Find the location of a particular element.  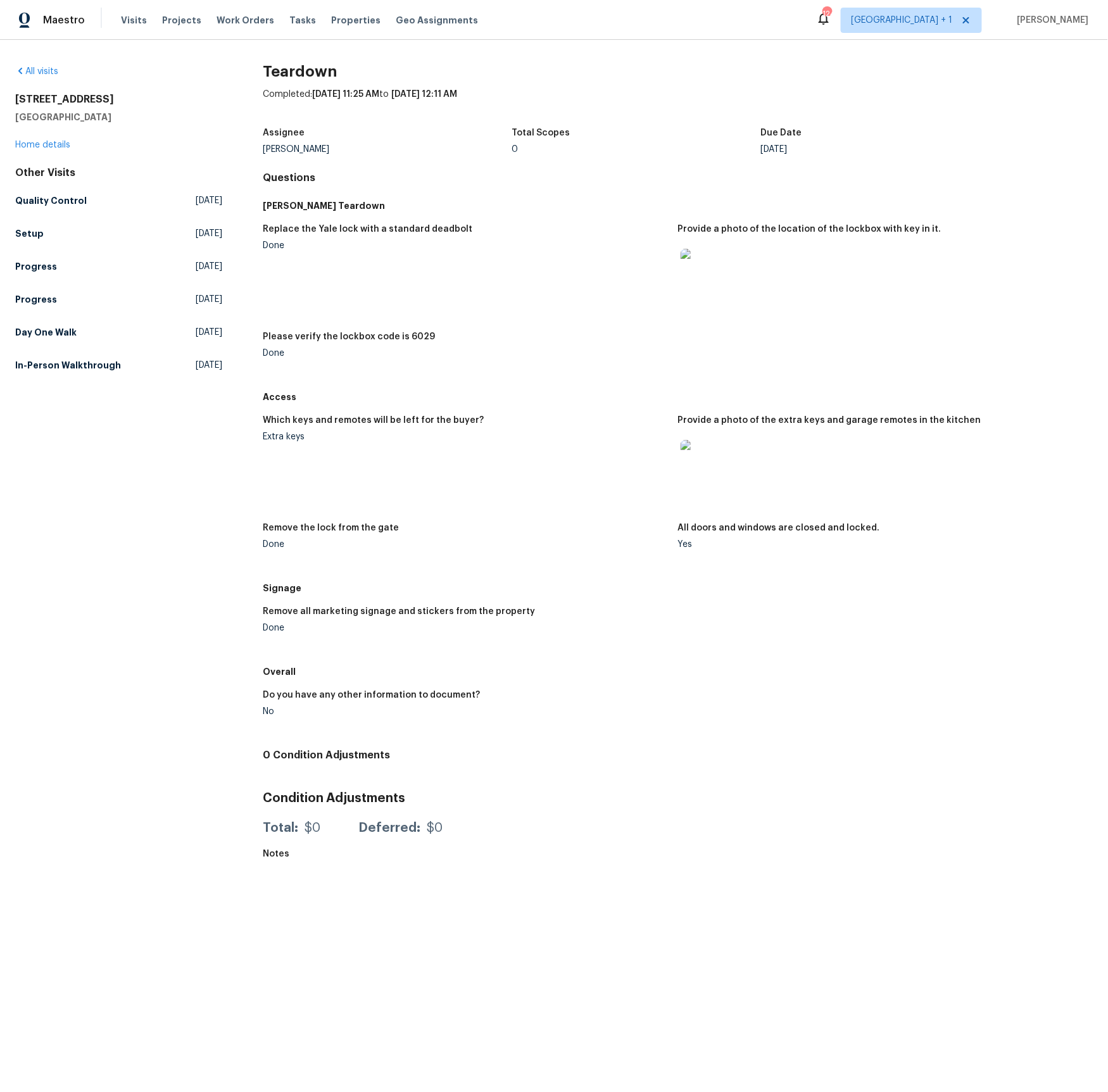

h5: Overall is located at coordinates (678, 671).